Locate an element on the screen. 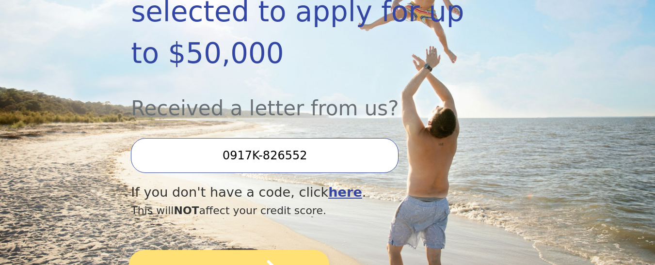 This screenshot has width=655, height=265. a: here is located at coordinates (345, 192).